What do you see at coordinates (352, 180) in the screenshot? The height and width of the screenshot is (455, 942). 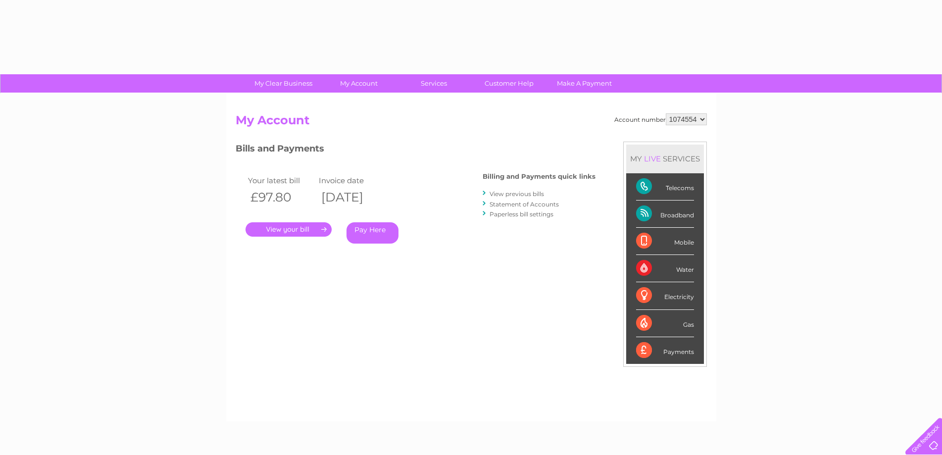 I see `td: Invoice date` at bounding box center [352, 180].